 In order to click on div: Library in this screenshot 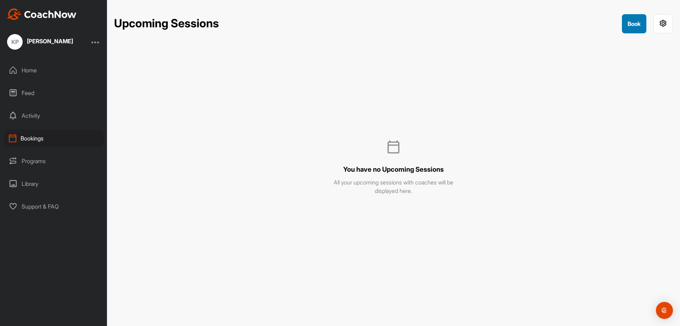, I will do `click(54, 184)`.